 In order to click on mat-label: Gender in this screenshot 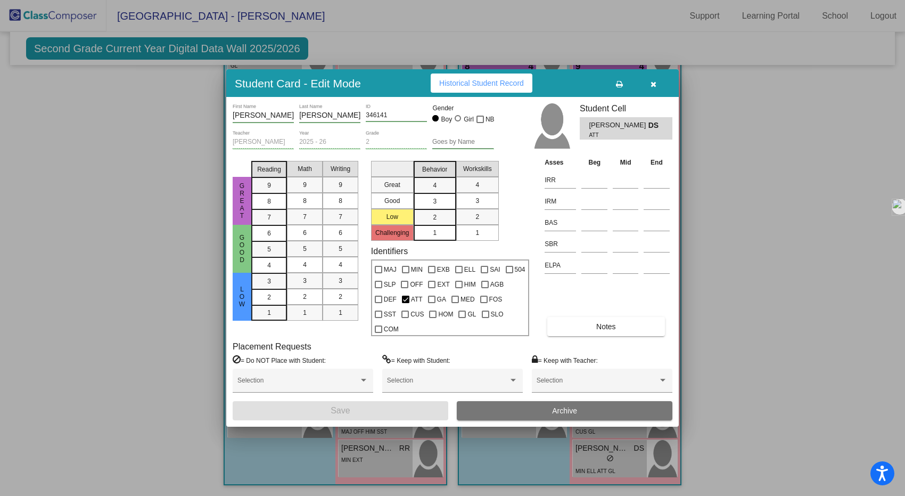, I will do `click(463, 108)`.